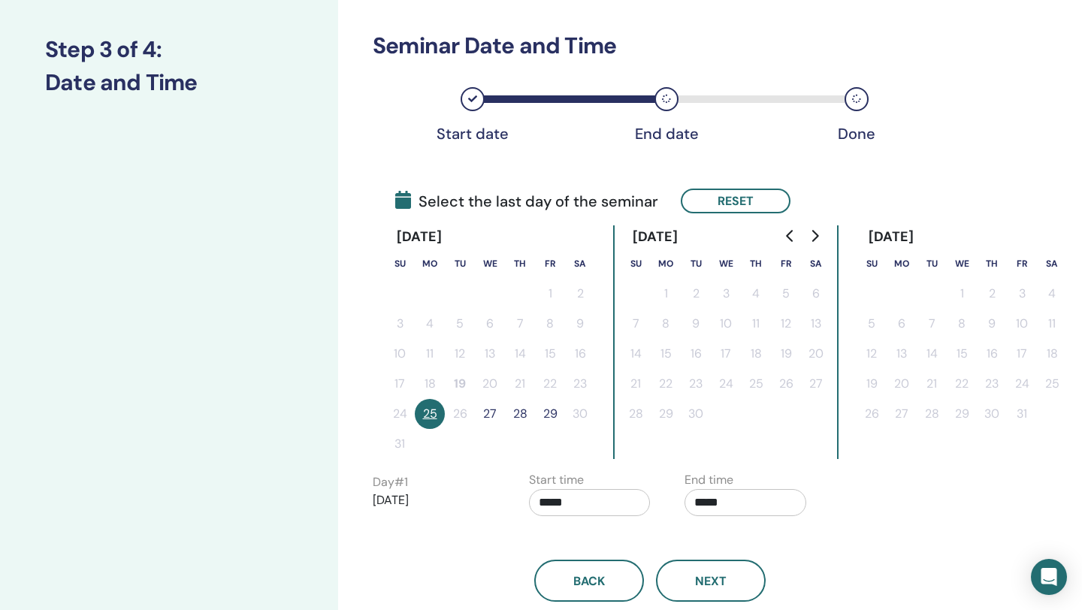 This screenshot has height=610, width=1082. What do you see at coordinates (711, 581) in the screenshot?
I see `button: Next` at bounding box center [711, 581].